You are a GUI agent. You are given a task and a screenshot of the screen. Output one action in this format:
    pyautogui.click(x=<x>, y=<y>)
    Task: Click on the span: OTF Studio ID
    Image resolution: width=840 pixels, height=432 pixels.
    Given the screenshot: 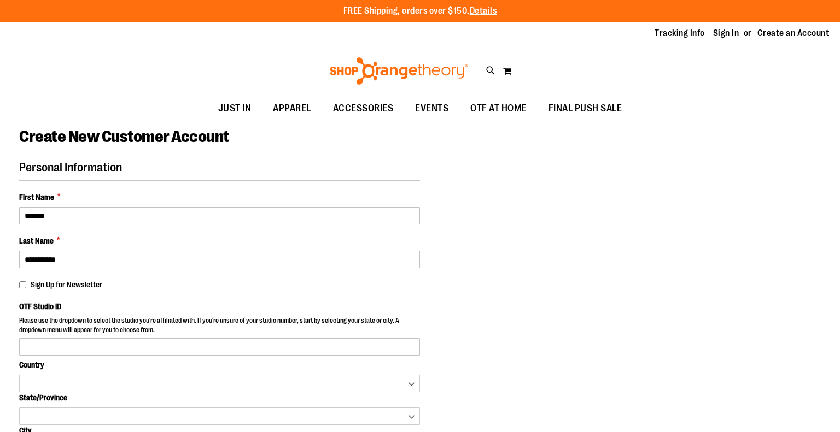 What is the action you would take?
    pyautogui.click(x=40, y=307)
    